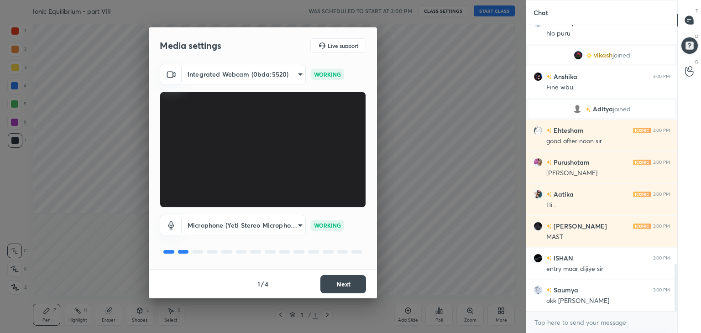 This screenshot has width=701, height=333. What do you see at coordinates (697, 62) in the screenshot?
I see `p: G` at bounding box center [697, 62].